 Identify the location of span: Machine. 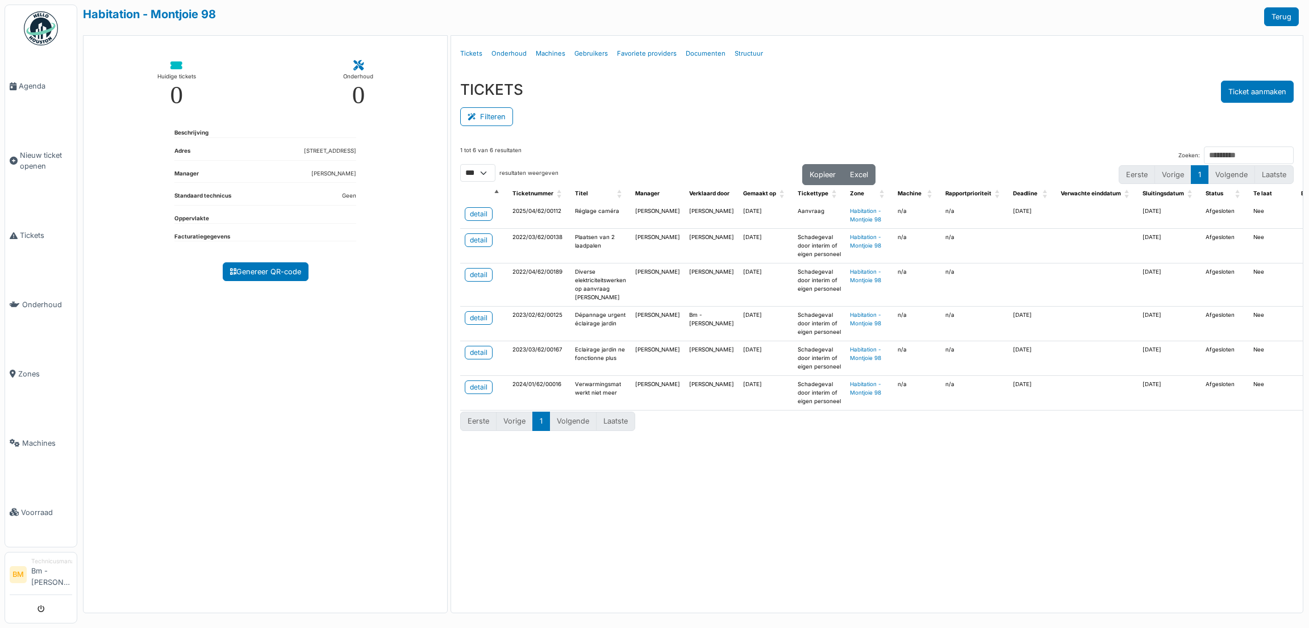
(910, 193).